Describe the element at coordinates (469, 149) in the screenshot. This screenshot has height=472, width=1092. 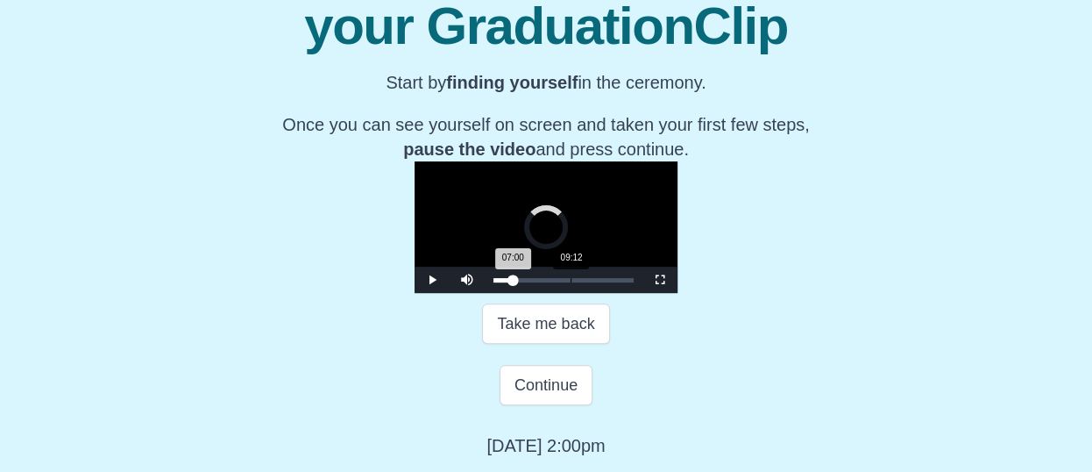
I see `b: pause the video` at that location.